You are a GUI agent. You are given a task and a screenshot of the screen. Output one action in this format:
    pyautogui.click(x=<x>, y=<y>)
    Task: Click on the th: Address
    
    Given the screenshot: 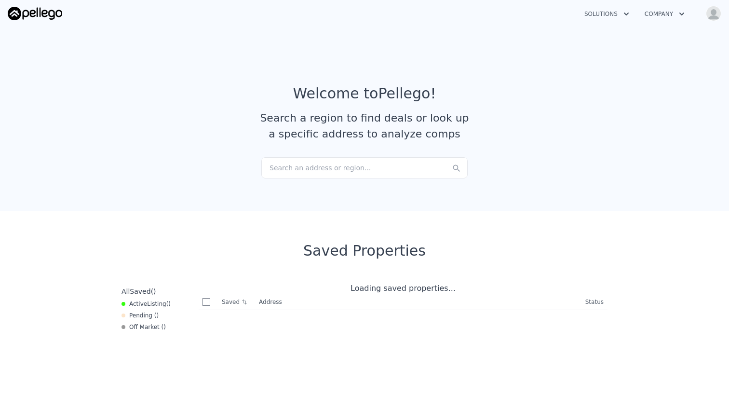 What is the action you would take?
    pyautogui.click(x=418, y=302)
    